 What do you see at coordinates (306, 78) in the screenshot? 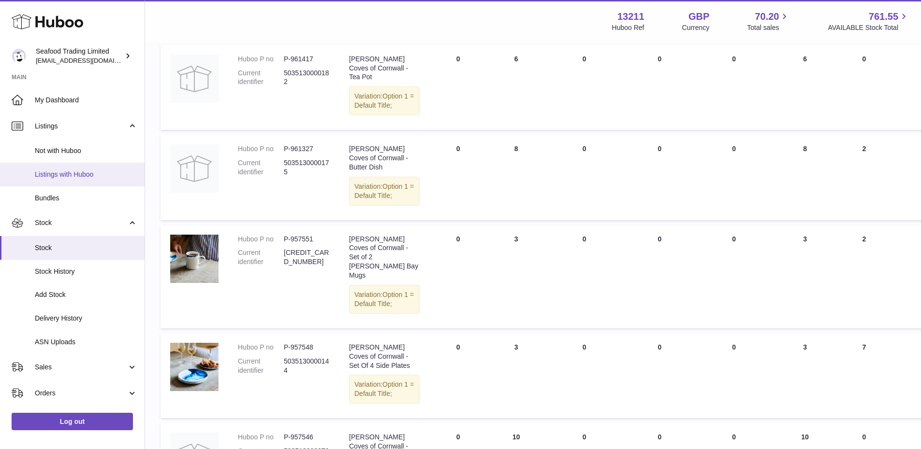
I see `dd: 5035130000182` at bounding box center [306, 78].